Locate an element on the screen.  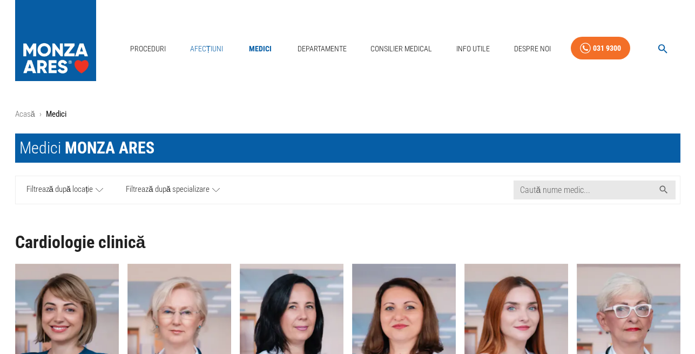
a: 031 9300 is located at coordinates (601, 48).